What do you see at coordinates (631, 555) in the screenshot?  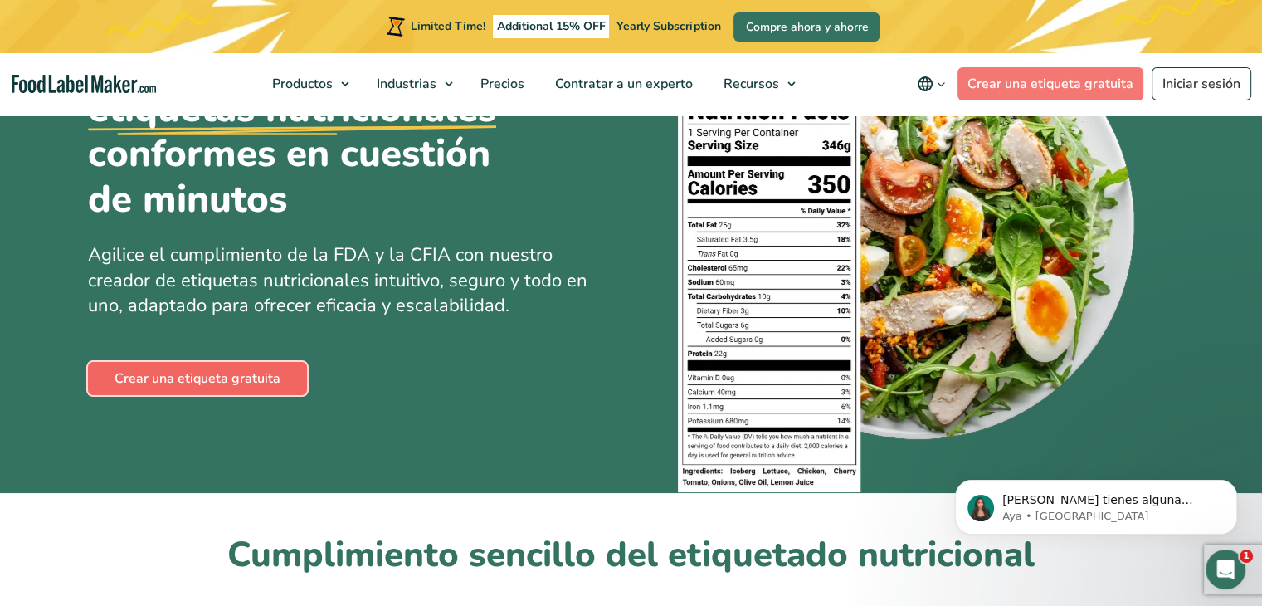 I see `h2: Cumplimiento sencillo del etiquetado nutricional` at bounding box center [631, 555].